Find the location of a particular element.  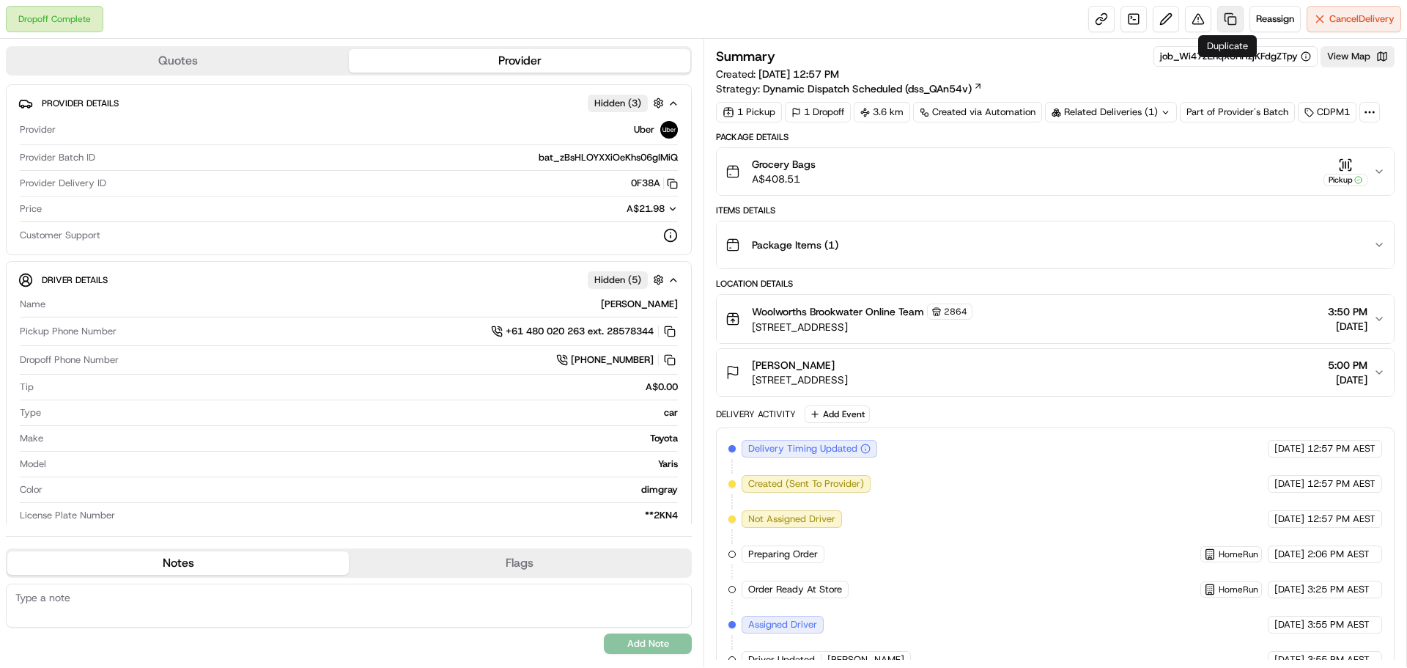

div: 1 Dropoff is located at coordinates (818, 112).